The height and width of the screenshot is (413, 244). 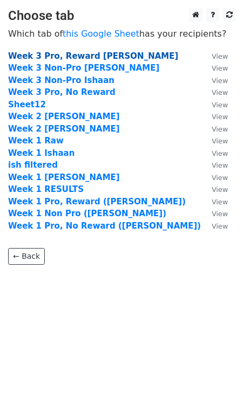 I want to click on a: this Google Sheet, so click(x=101, y=33).